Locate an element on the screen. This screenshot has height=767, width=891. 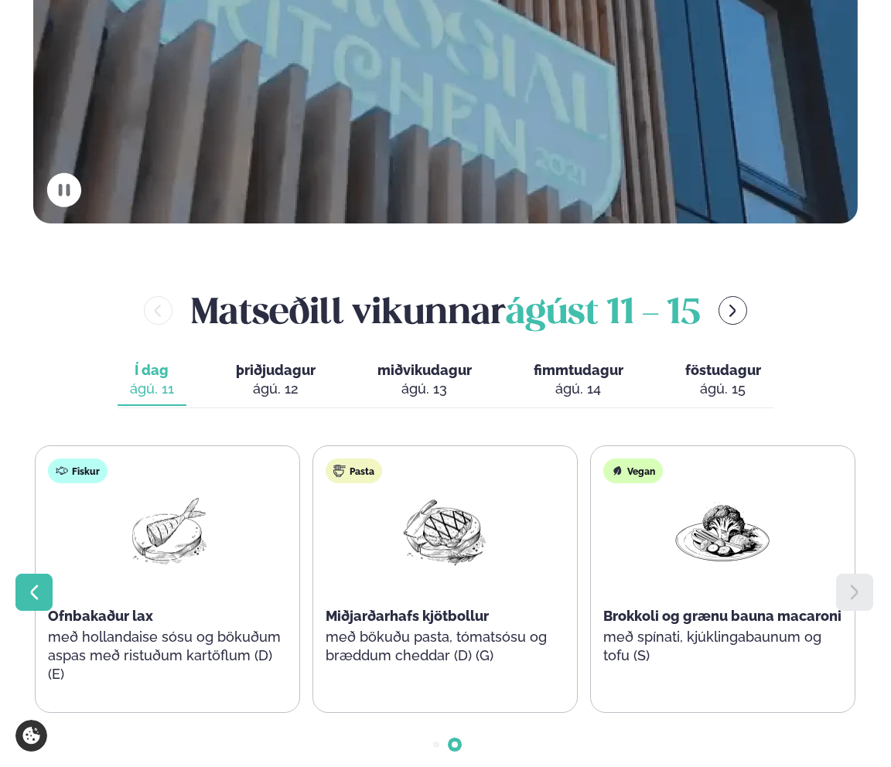
div: ágú. 13 is located at coordinates (425, 389).